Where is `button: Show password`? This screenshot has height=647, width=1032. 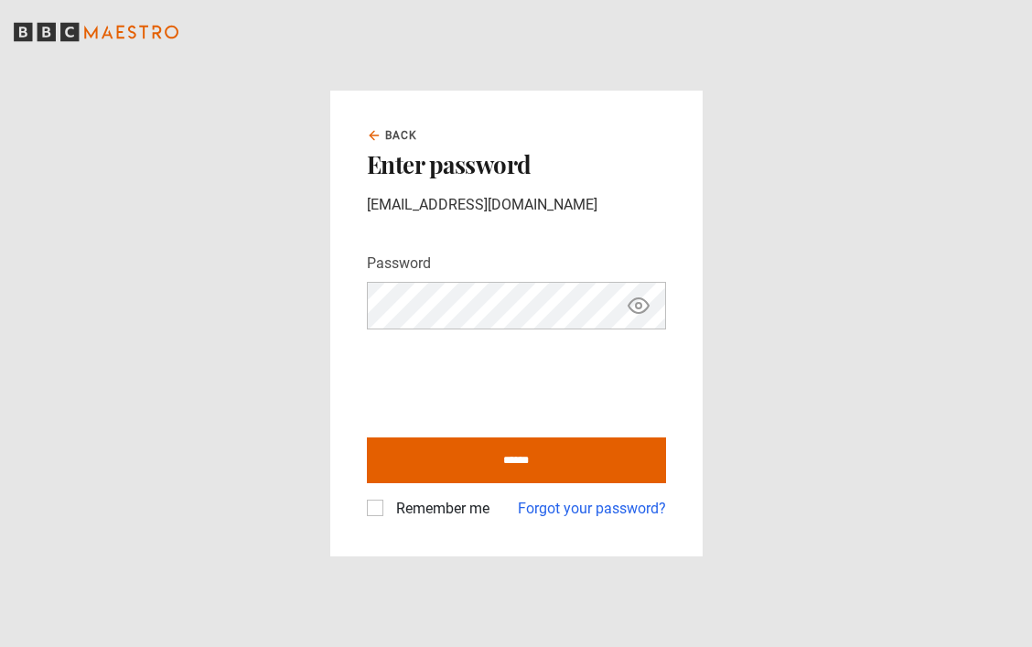 button: Show password is located at coordinates (638, 306).